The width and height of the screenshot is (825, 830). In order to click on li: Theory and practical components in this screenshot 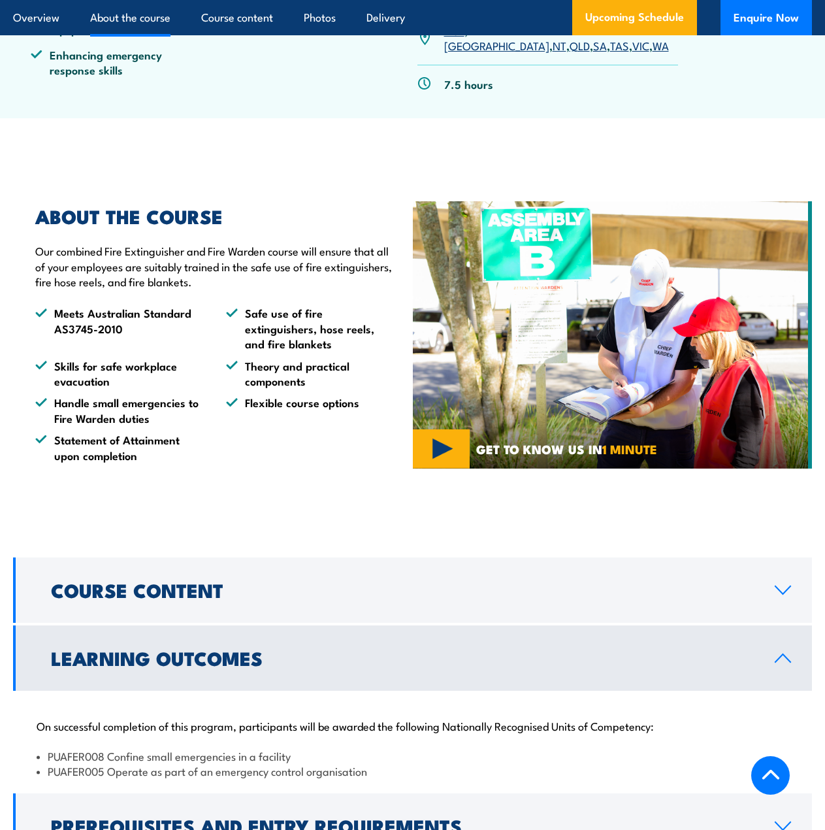, I will do `click(310, 373)`.